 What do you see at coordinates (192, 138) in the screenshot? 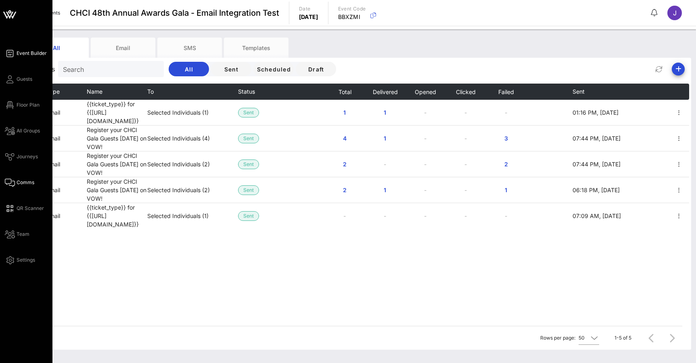
I see `td: Selected Individuals (4)` at bounding box center [192, 138].